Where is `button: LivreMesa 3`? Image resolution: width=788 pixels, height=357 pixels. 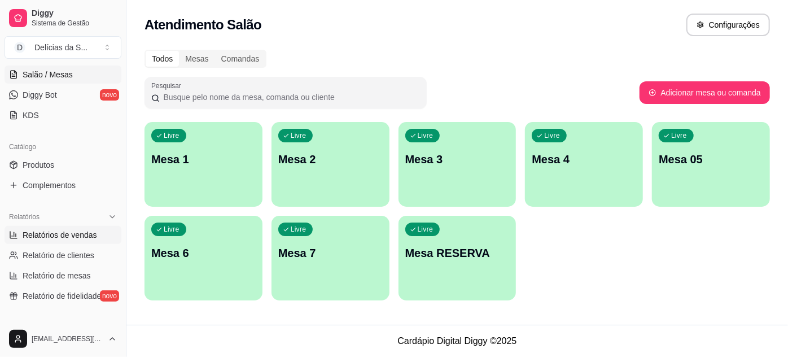
button: LivreMesa 3 is located at coordinates (457, 164).